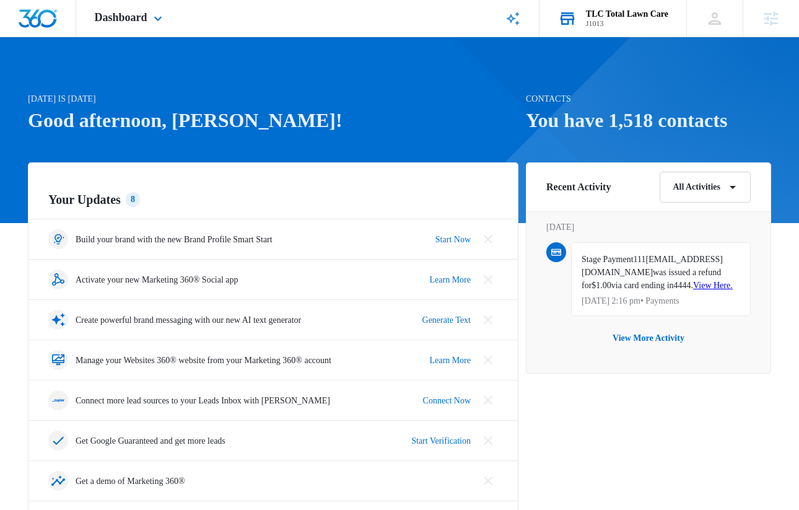 Image resolution: width=799 pixels, height=510 pixels. Describe the element at coordinates (447, 320) in the screenshot. I see `a: Generate Text` at that location.